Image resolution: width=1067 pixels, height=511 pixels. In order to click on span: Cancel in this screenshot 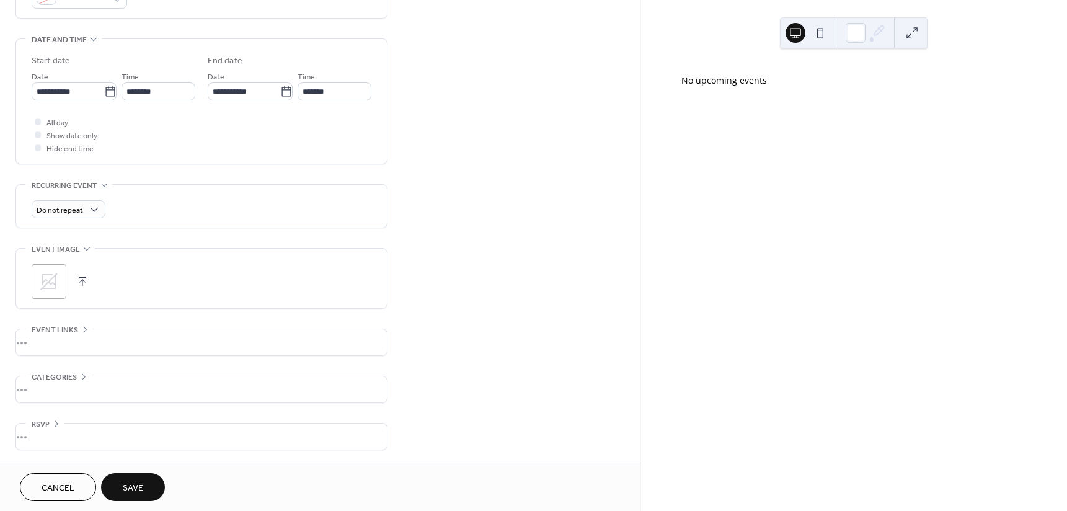, I will do `click(58, 488)`.